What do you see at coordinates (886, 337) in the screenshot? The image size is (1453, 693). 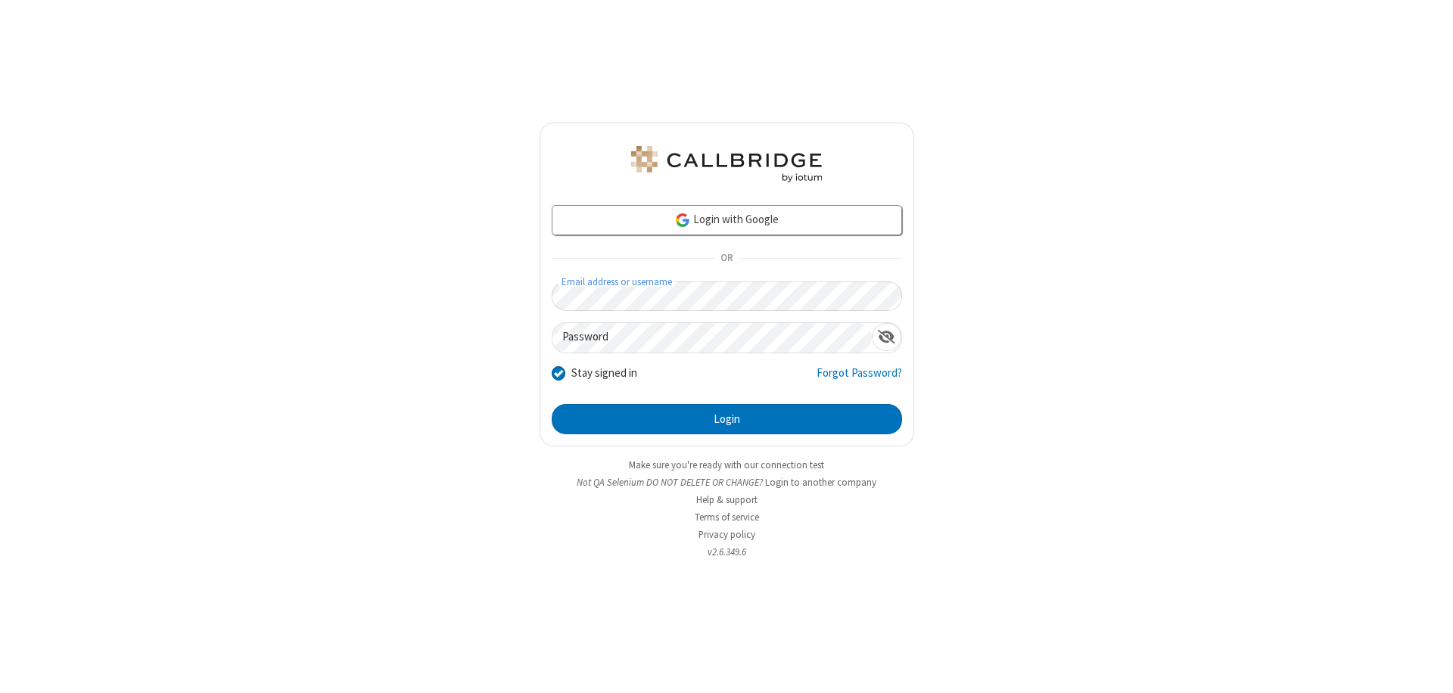 I see `div: Show password` at bounding box center [886, 337].